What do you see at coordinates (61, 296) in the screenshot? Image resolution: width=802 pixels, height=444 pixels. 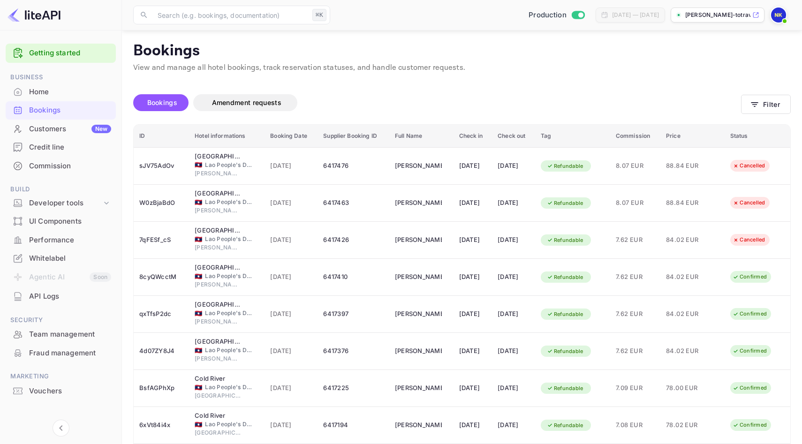 I see `a: API Logs` at bounding box center [61, 296].